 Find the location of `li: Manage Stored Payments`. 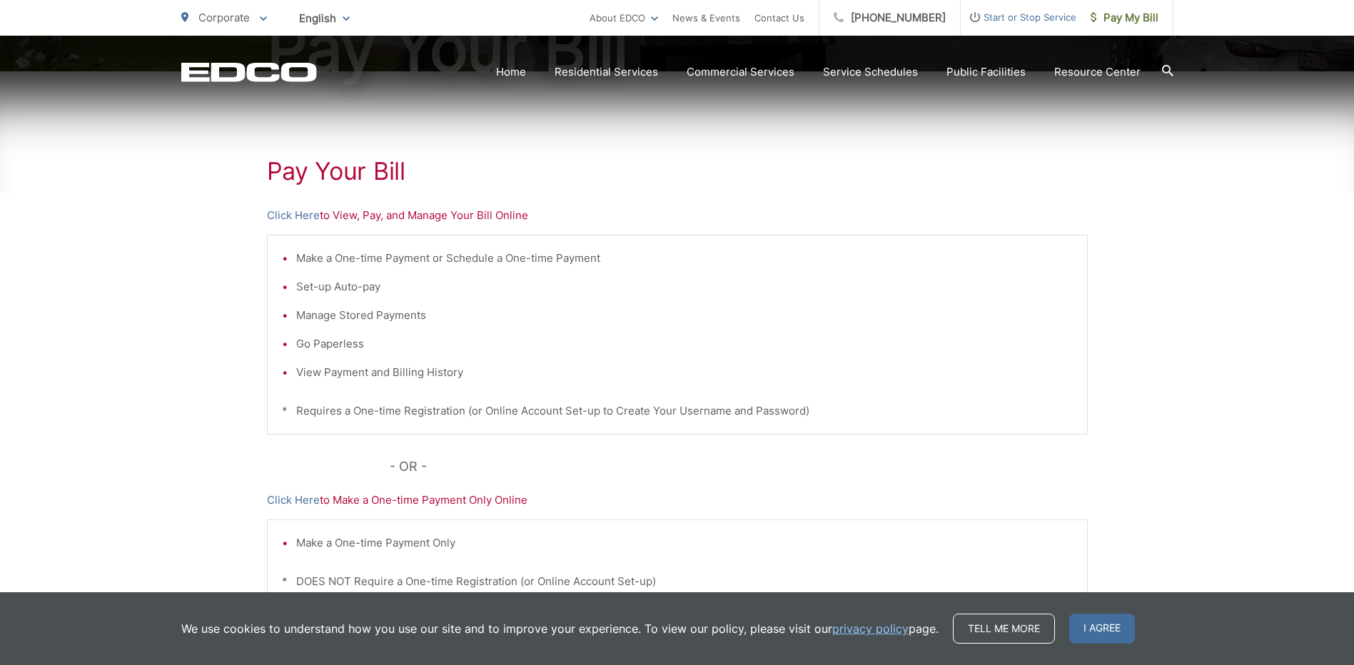

li: Manage Stored Payments is located at coordinates (684, 315).